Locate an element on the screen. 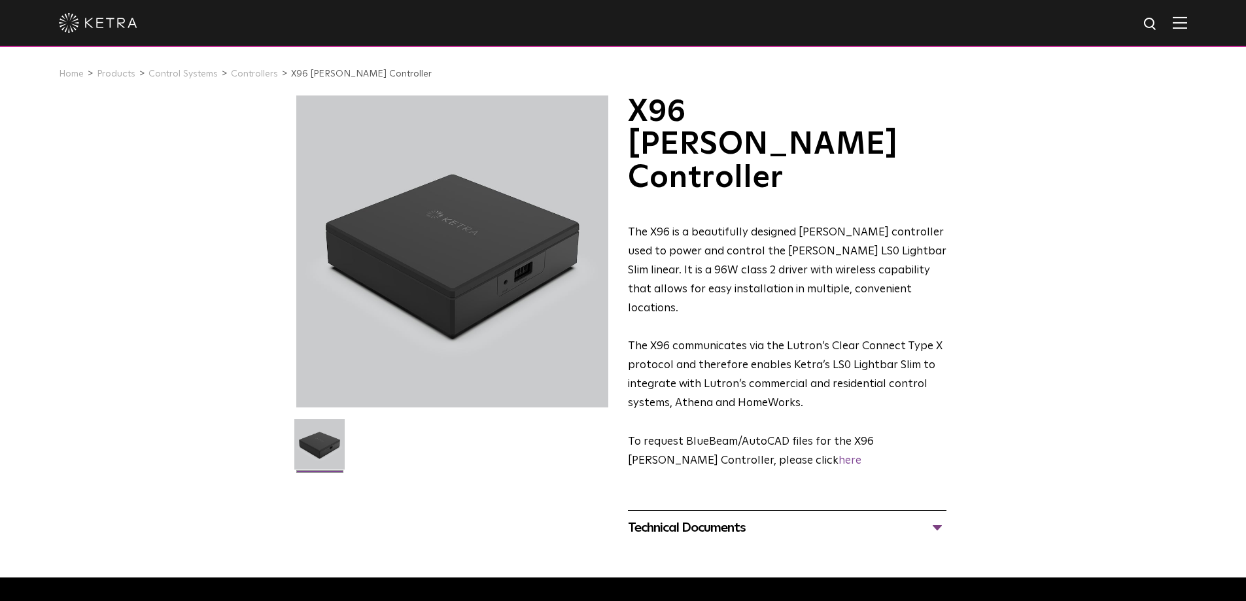  img: ketra-logo-2019-white is located at coordinates (98, 23).